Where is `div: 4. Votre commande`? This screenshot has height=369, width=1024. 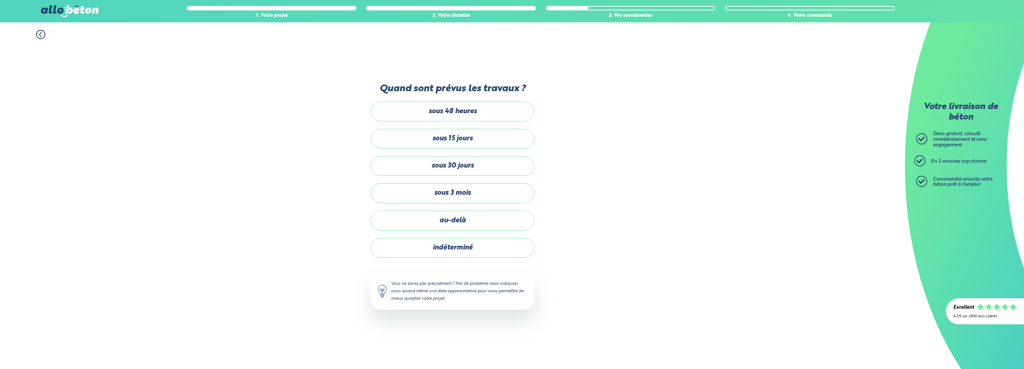 div: 4. Votre commande is located at coordinates (810, 16).